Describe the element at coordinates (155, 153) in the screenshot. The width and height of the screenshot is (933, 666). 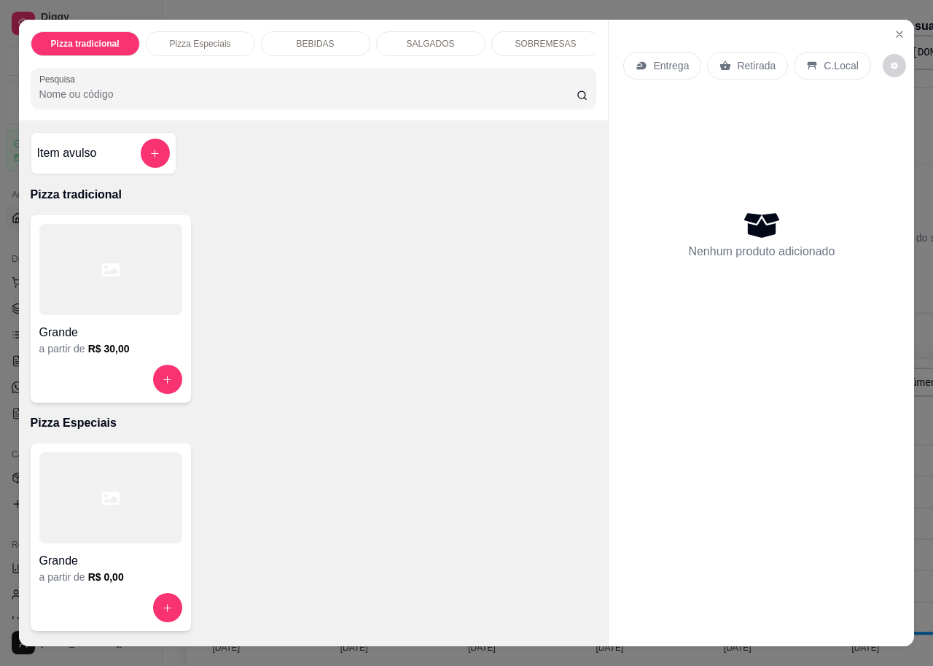
I see `button: add-separate-item` at that location.